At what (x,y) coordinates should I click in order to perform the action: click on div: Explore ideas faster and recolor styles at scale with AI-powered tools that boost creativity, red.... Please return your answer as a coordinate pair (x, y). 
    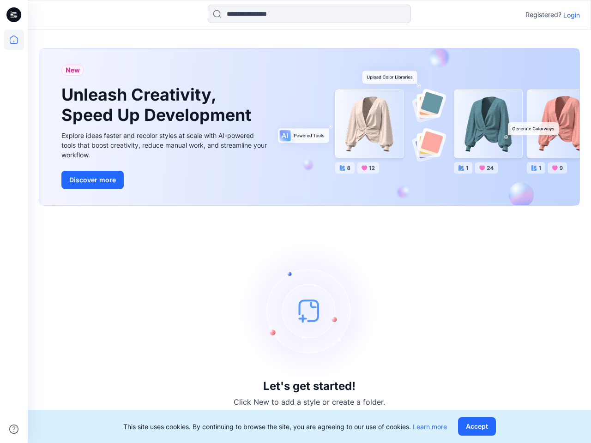
    Looking at the image, I should click on (165, 145).